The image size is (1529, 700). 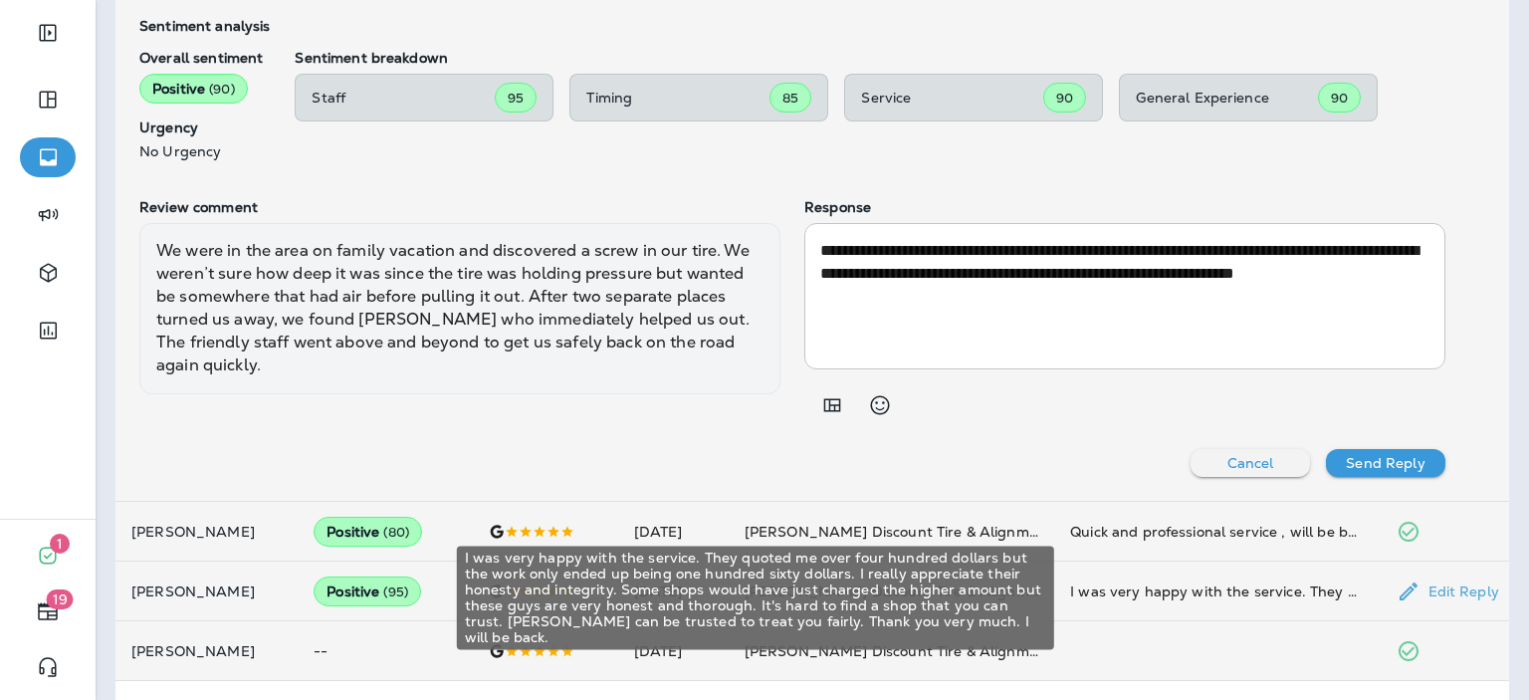 What do you see at coordinates (880, 405) in the screenshot?
I see `button: Select an emoji` at bounding box center [880, 405].